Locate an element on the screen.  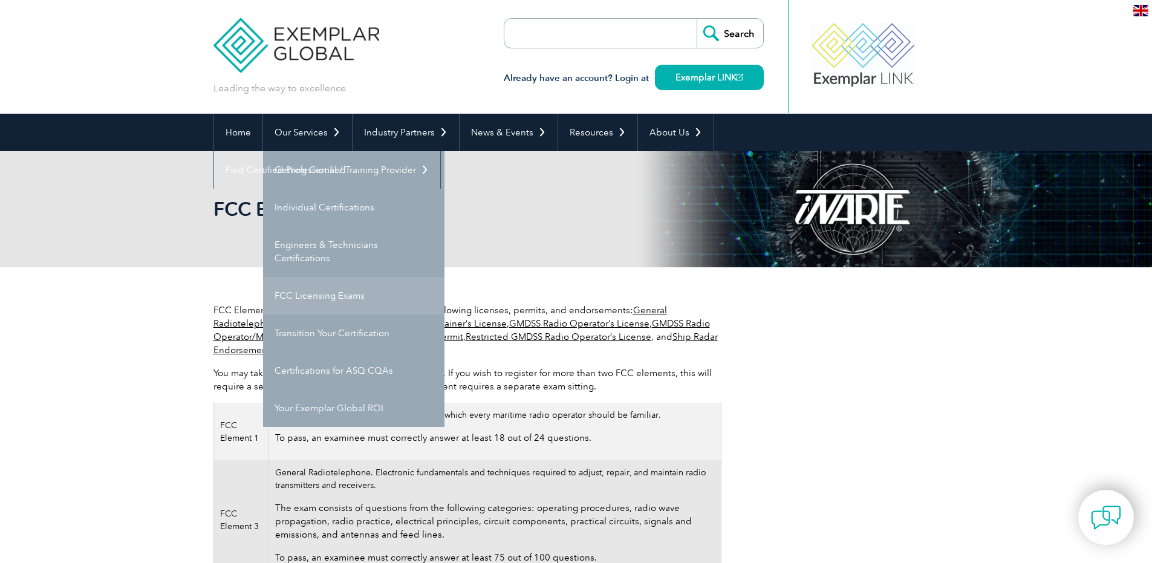
p: To pass, an examinee must correctly answer at least 18 out of 24 questions. is located at coordinates (495, 438).